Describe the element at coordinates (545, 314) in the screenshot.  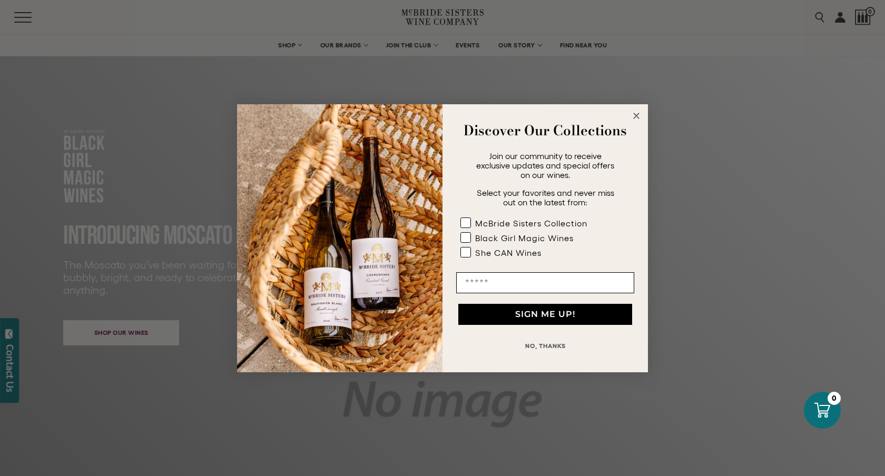
I see `button: SIGN ME UP!` at that location.